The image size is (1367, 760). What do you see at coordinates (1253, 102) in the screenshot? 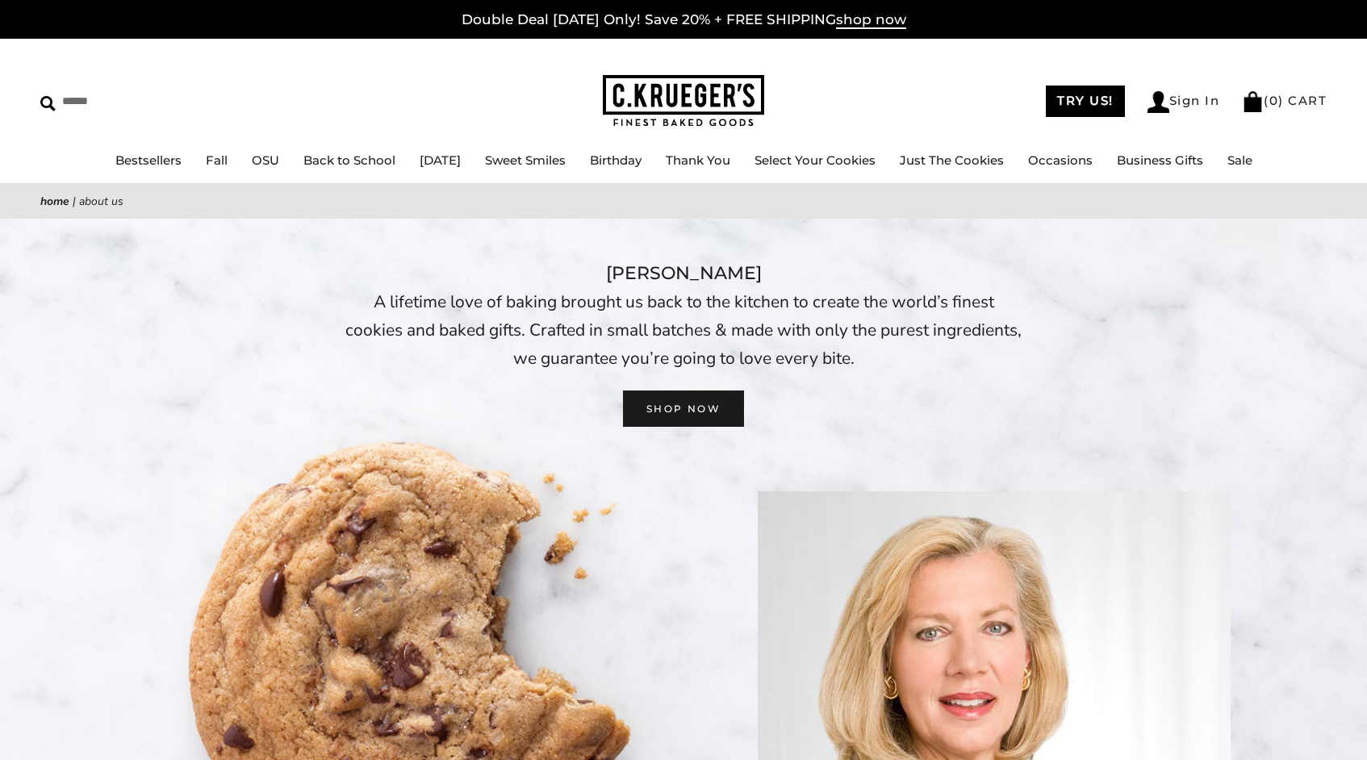
I see `img: Bag` at bounding box center [1253, 102].